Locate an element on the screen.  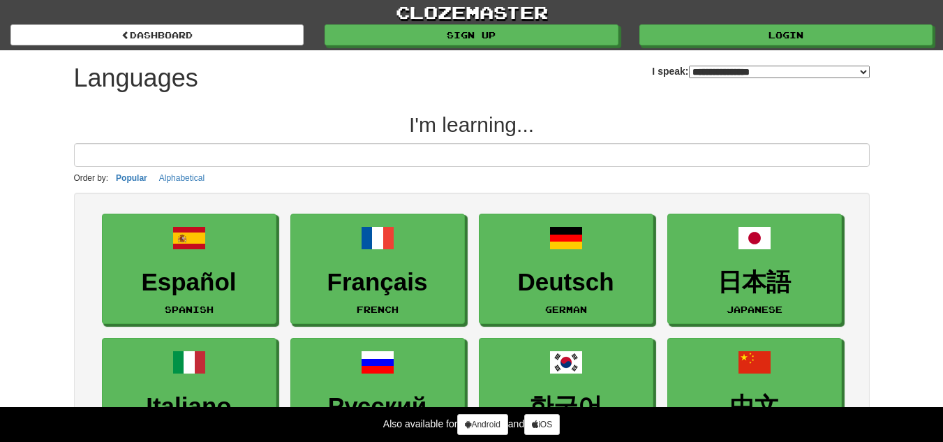
h2: I'm learning... is located at coordinates (472, 124).